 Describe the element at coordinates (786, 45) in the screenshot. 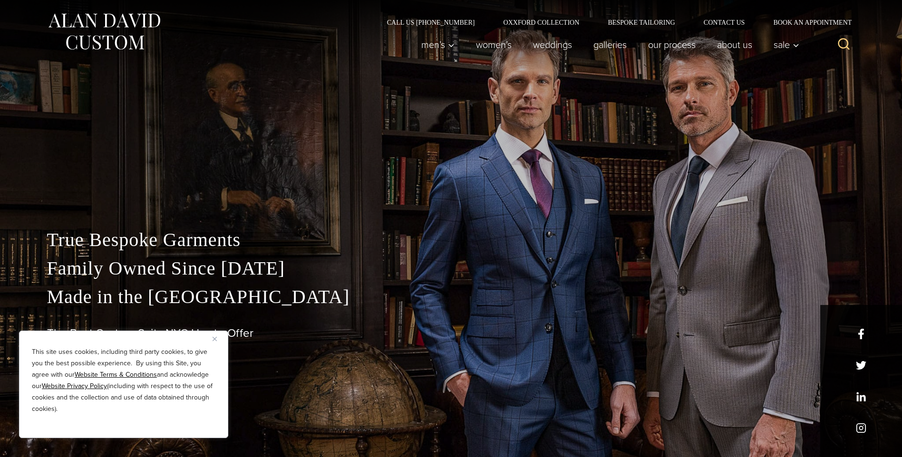

I see `span: Sale` at that location.